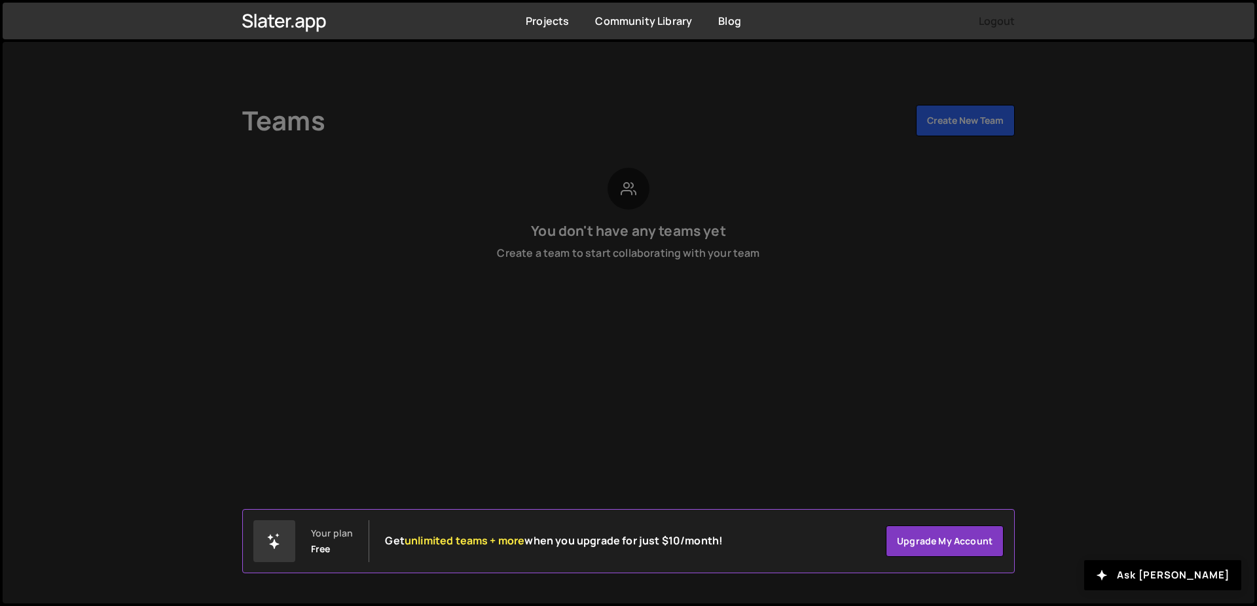 Image resolution: width=1257 pixels, height=606 pixels. Describe the element at coordinates (997, 21) in the screenshot. I see `button: Logout` at that location.